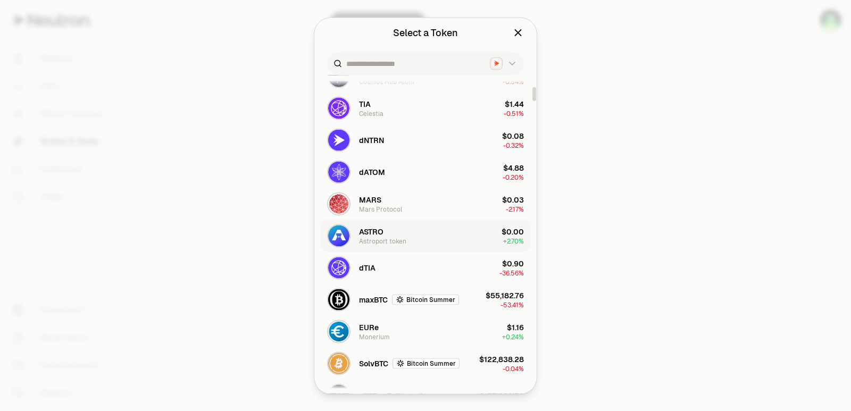  Describe the element at coordinates (368, 327) in the screenshot. I see `span: EURe` at that location.